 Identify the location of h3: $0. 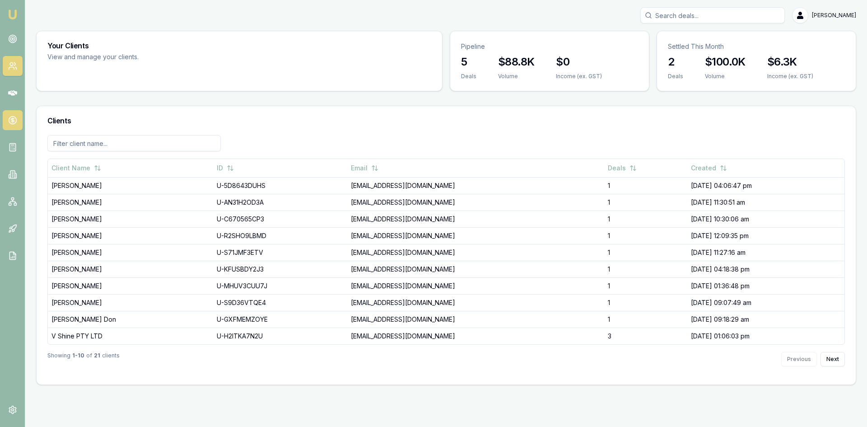
(579, 62).